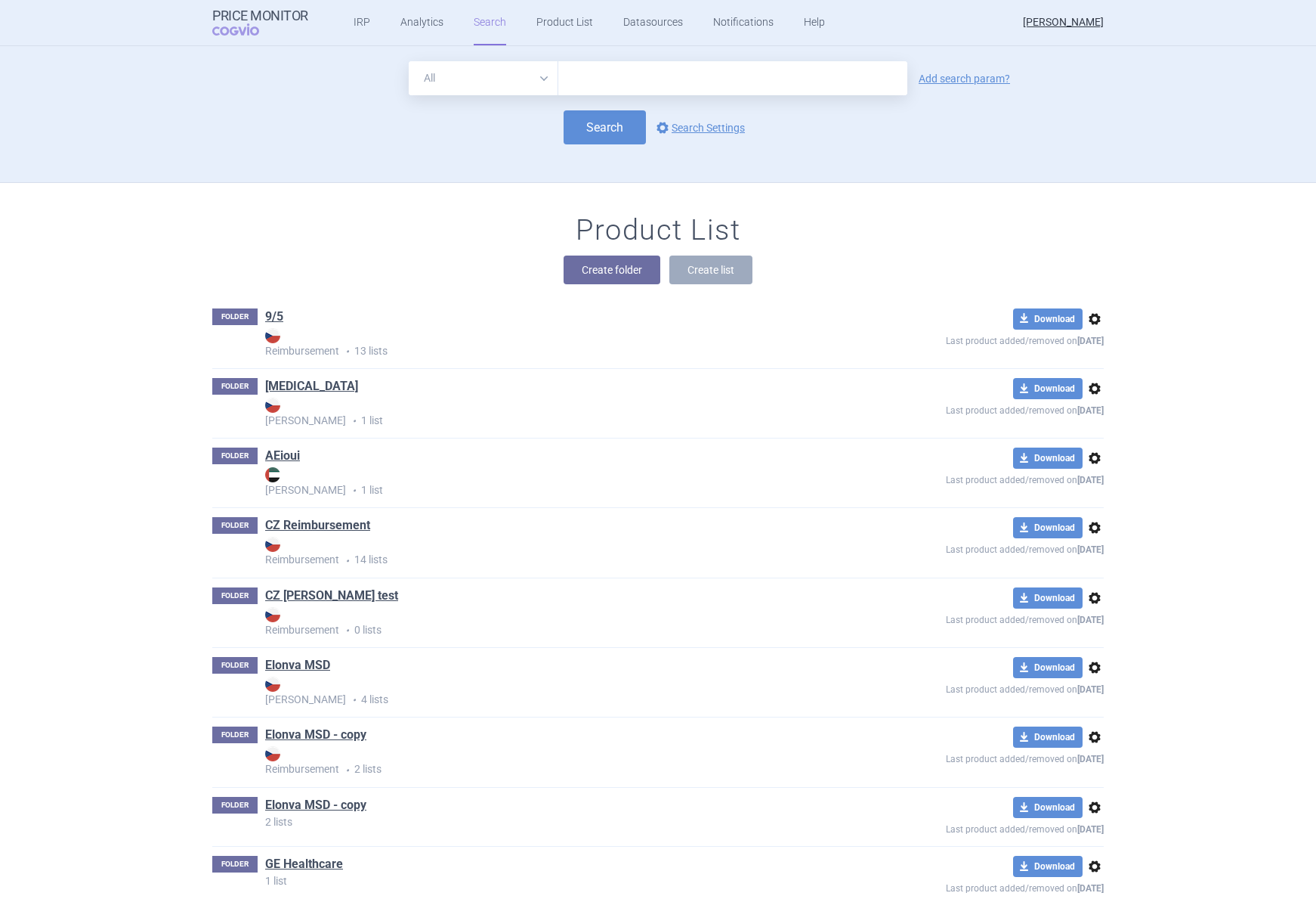 The height and width of the screenshot is (899, 1316). Describe the element at coordinates (283, 458) in the screenshot. I see `h1: AEioui` at that location.